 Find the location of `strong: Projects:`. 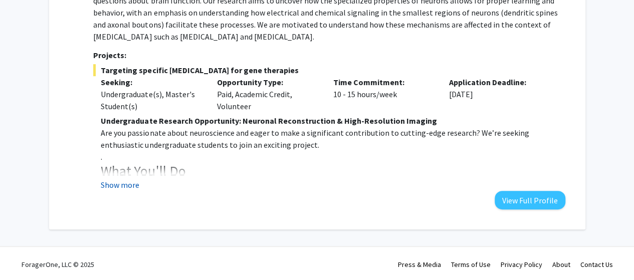

strong: Projects: is located at coordinates (110, 55).